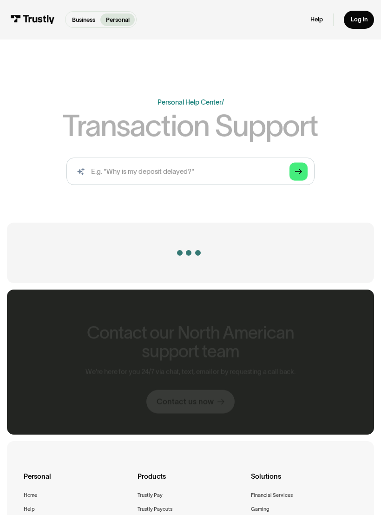  What do you see at coordinates (272, 495) in the screenshot?
I see `div: Financial Services` at bounding box center [272, 495].